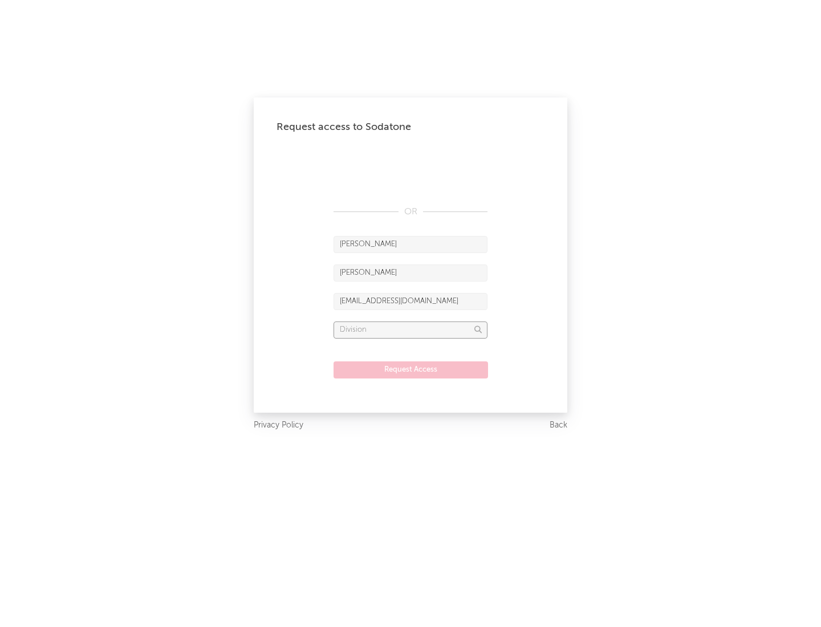 The width and height of the screenshot is (821, 627). Describe the element at coordinates (411, 302) in the screenshot. I see `input: Email` at that location.